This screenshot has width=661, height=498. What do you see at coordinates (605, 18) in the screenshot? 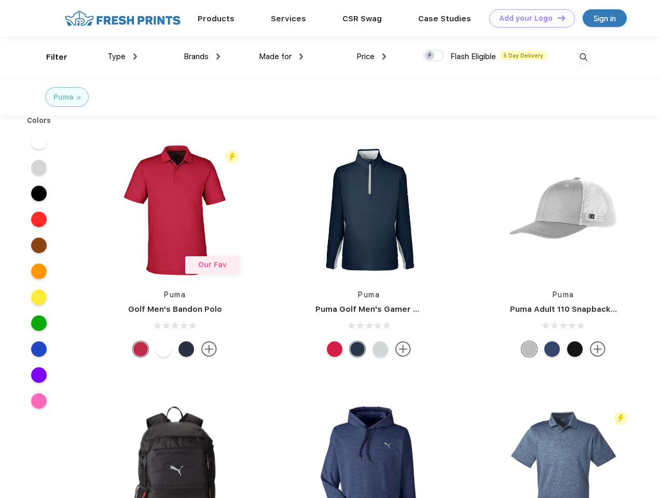
I see `a: Sign in` at bounding box center [605, 18].